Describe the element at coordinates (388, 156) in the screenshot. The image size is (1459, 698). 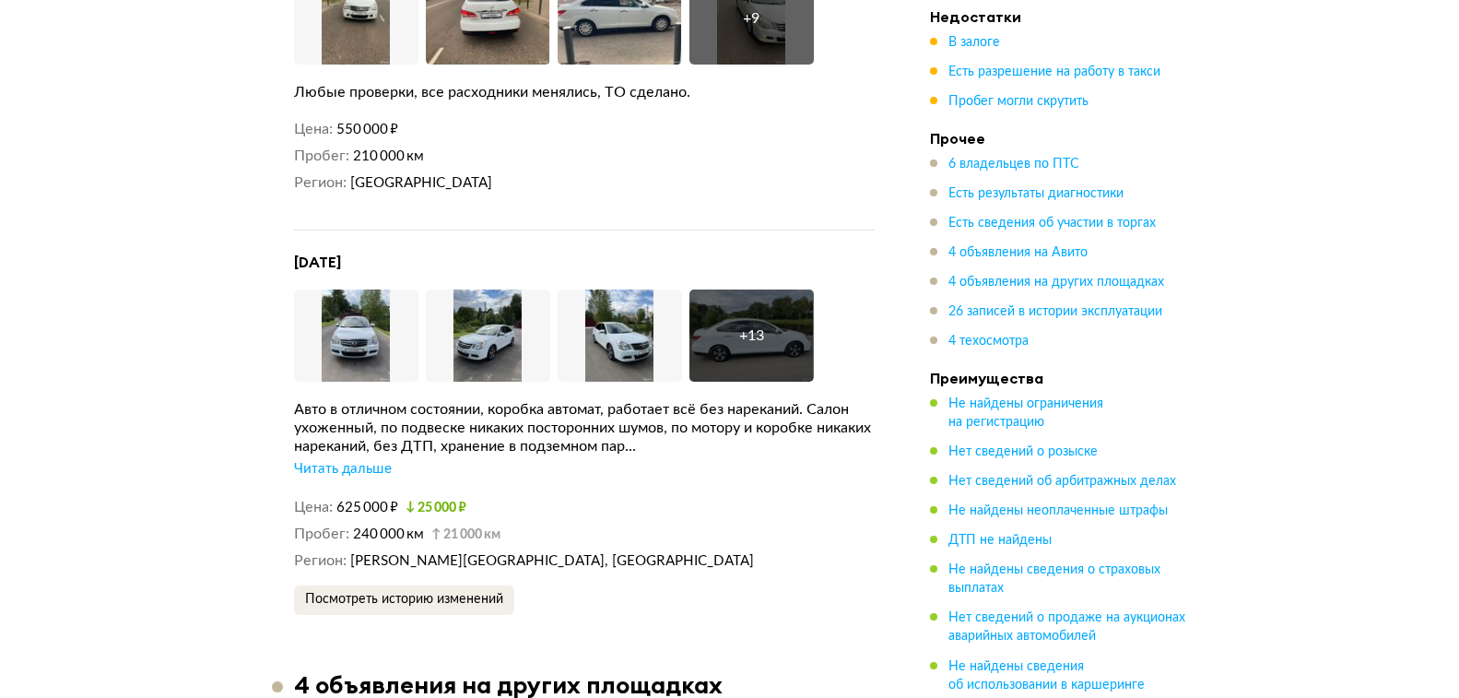
I see `span: 210 000 км` at that location.